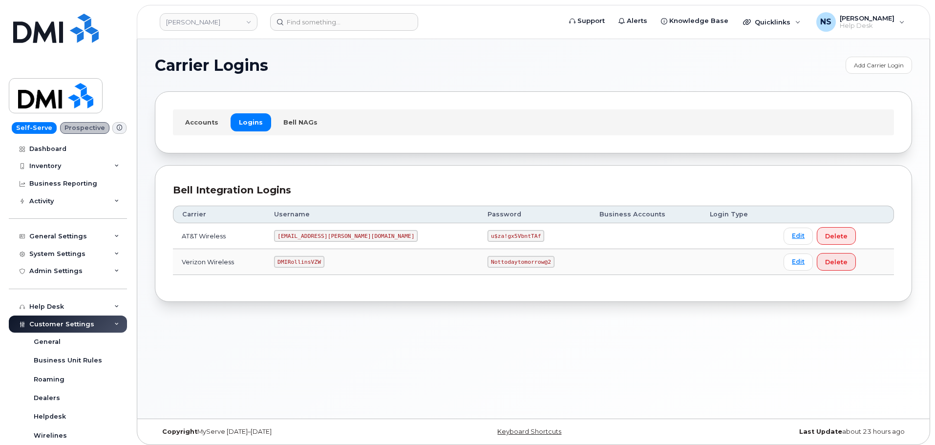 The height and width of the screenshot is (445, 935). I want to click on a: Logins, so click(251, 122).